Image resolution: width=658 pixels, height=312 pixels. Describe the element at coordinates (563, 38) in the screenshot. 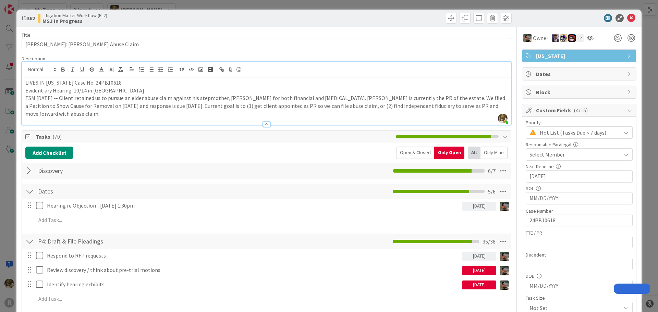

I see `img: TM` at that location.